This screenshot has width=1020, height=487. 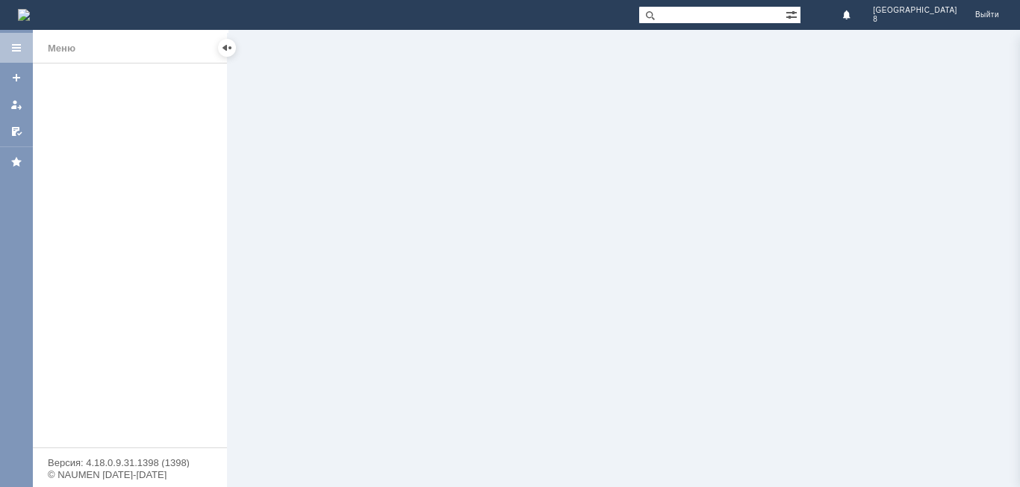 I want to click on div: Меню, so click(x=61, y=49).